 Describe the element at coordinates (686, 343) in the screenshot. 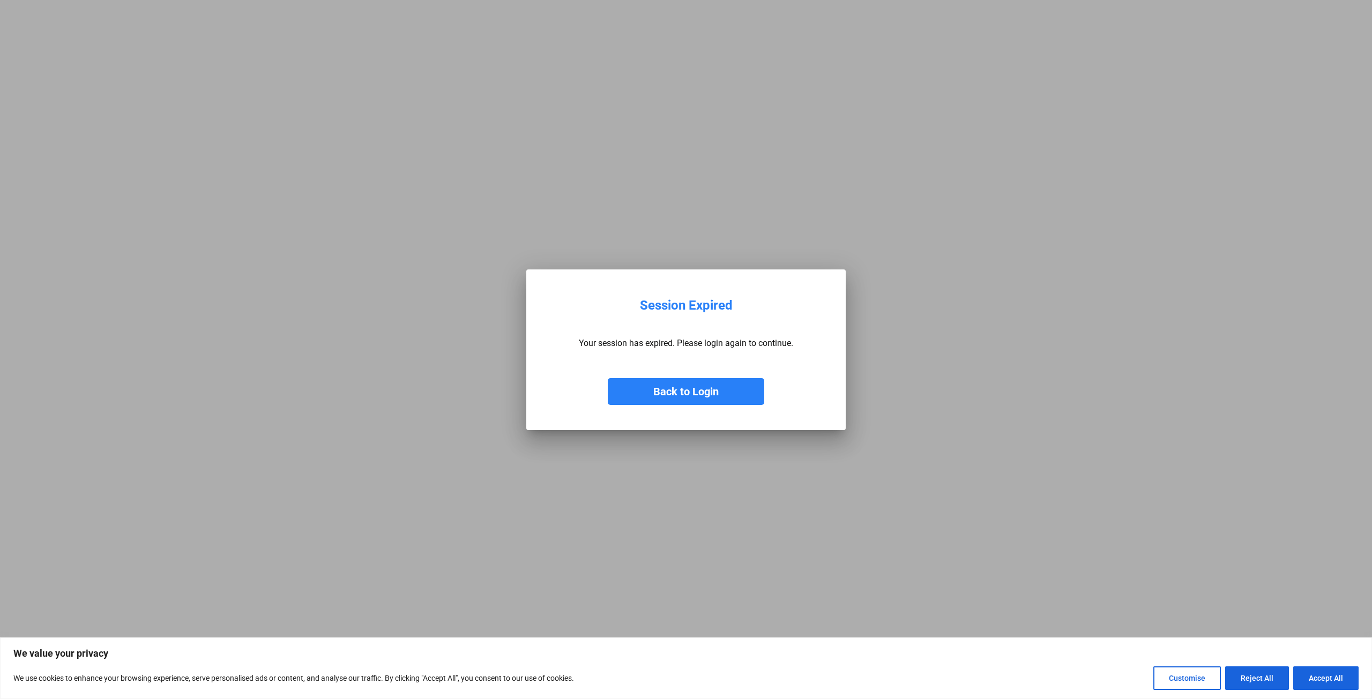

I see `p: Your session has expired. Please login again to continue.` at that location.